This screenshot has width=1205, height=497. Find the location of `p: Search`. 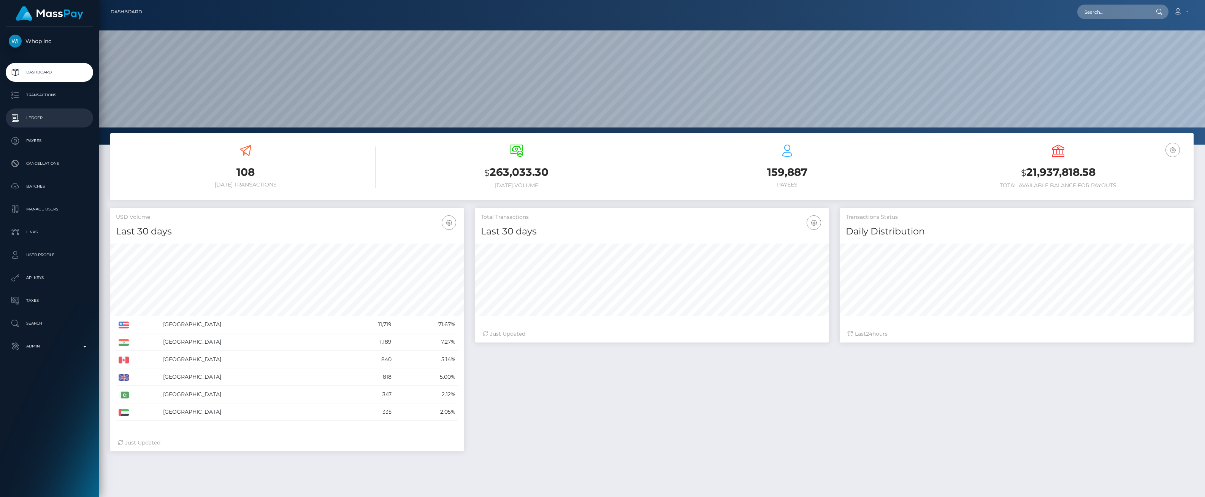

p: Search is located at coordinates (49, 323).